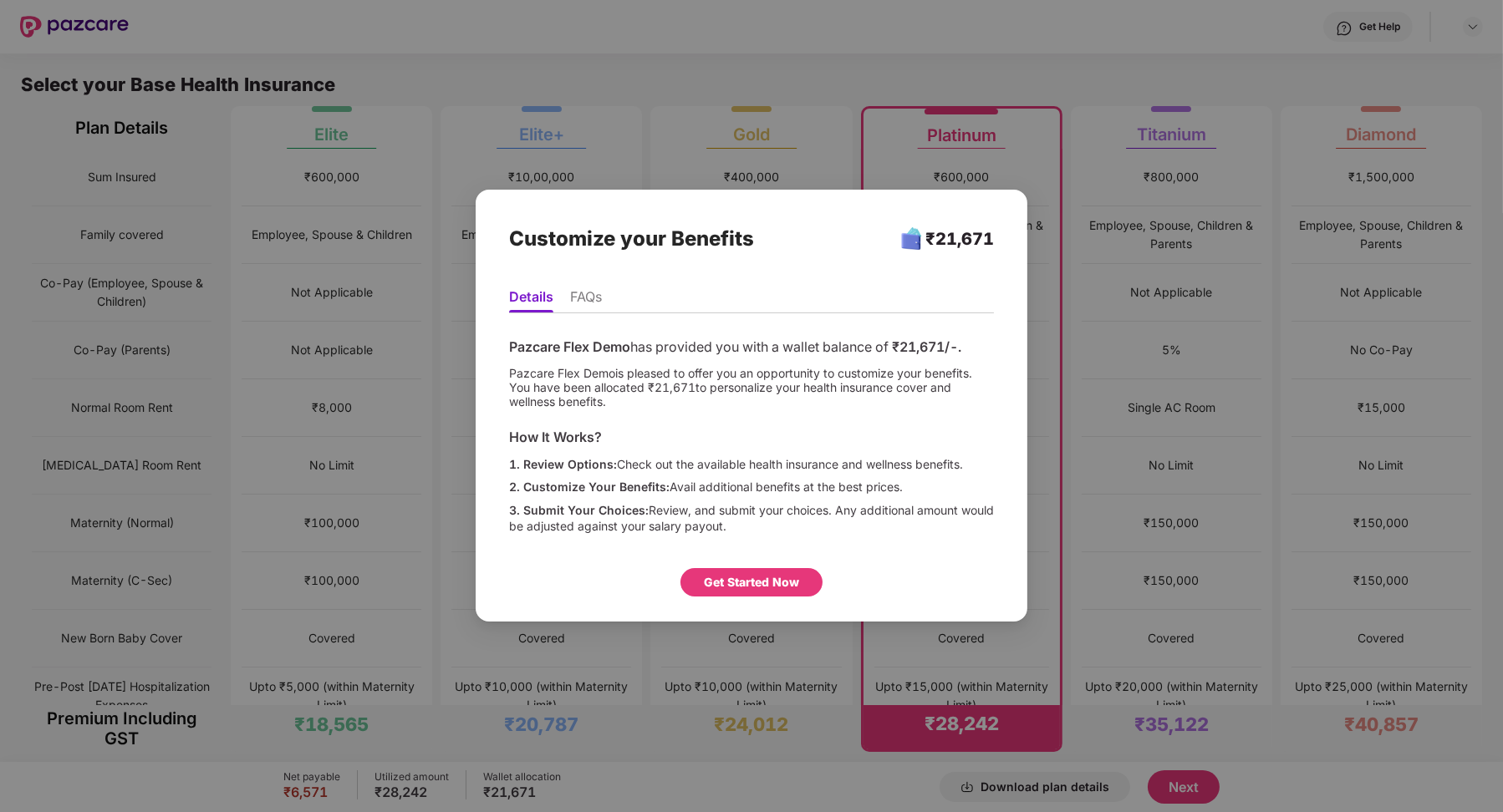 This screenshot has width=1503, height=812. What do you see at coordinates (752, 488) in the screenshot?
I see `div: Avail additional benefits at the best prices.` at bounding box center [752, 488].